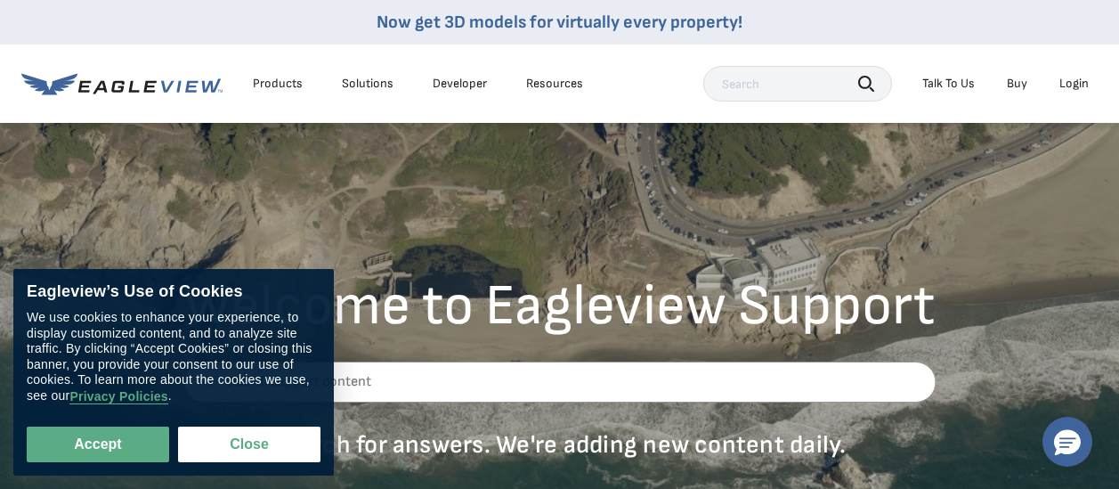 Image resolution: width=1119 pixels, height=489 pixels. I want to click on div: Login, so click(1074, 84).